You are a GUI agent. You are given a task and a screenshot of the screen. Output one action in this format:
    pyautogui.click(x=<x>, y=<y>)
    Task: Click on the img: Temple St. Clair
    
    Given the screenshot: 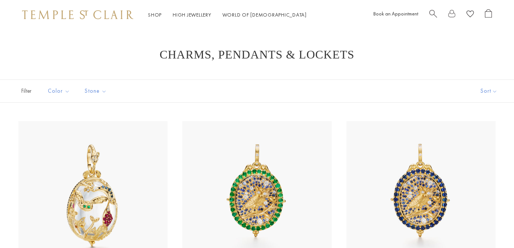 What is the action you would take?
    pyautogui.click(x=78, y=15)
    